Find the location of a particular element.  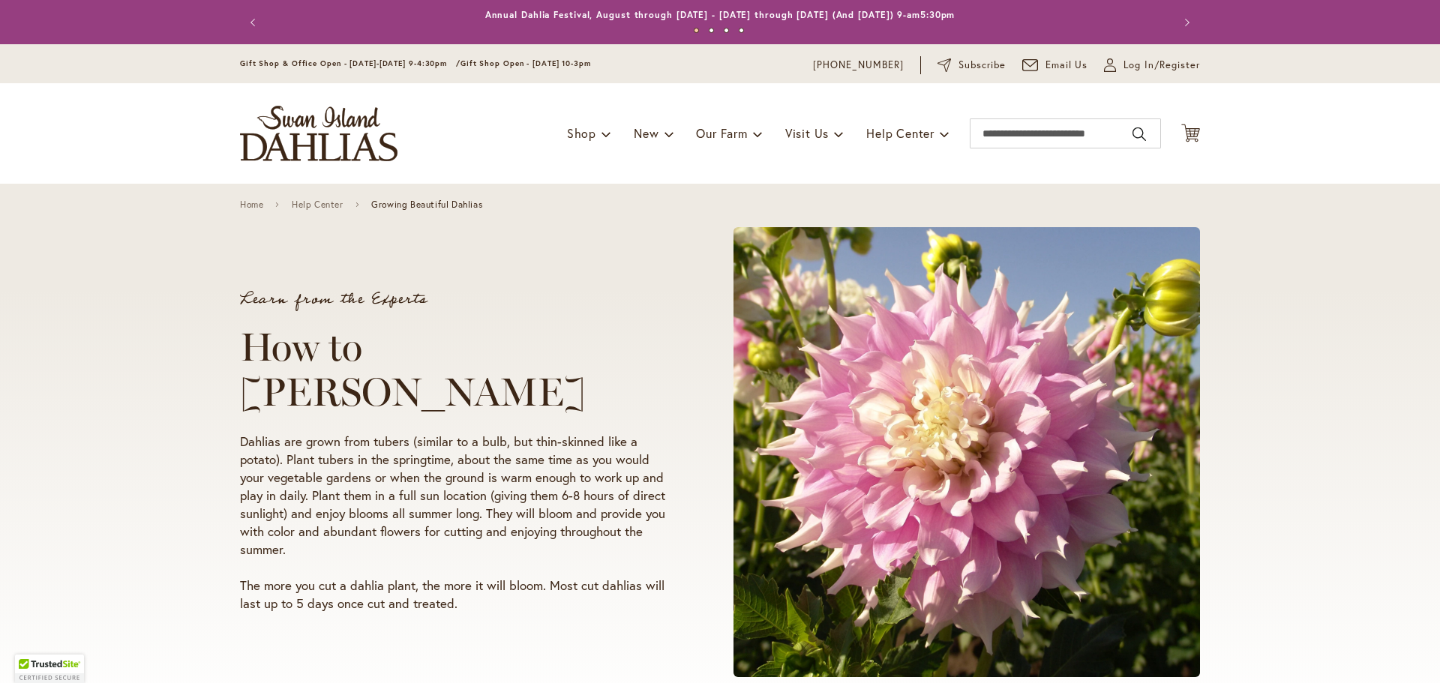

a: Subscribe is located at coordinates (971, 65).